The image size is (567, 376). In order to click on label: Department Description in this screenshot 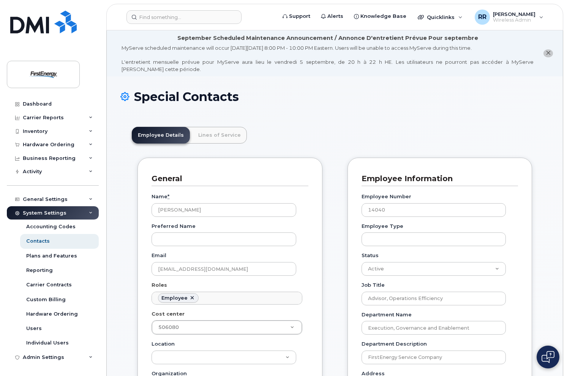, I will do `click(394, 343)`.